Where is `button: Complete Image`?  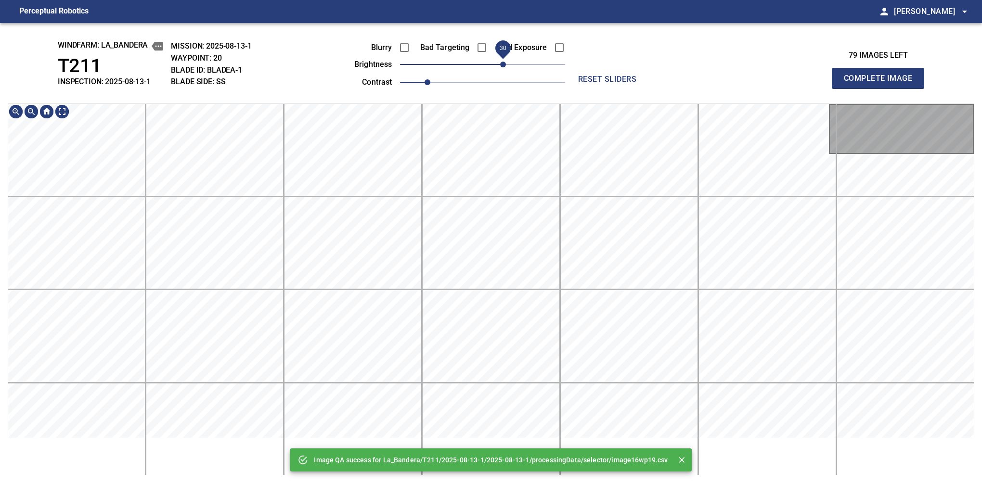 button: Complete Image is located at coordinates (878, 78).